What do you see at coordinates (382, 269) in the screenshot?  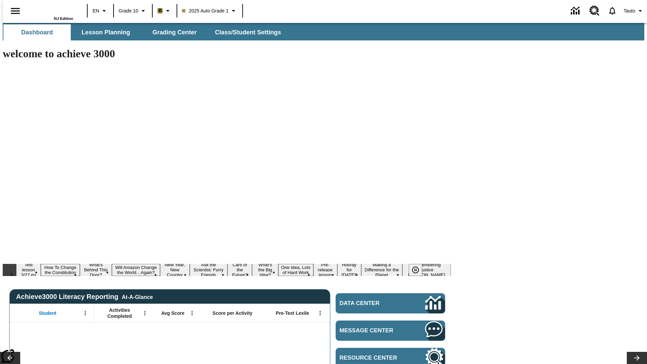 I see `button: Slide 12 Making a Difference for the Planet` at bounding box center [382, 269].